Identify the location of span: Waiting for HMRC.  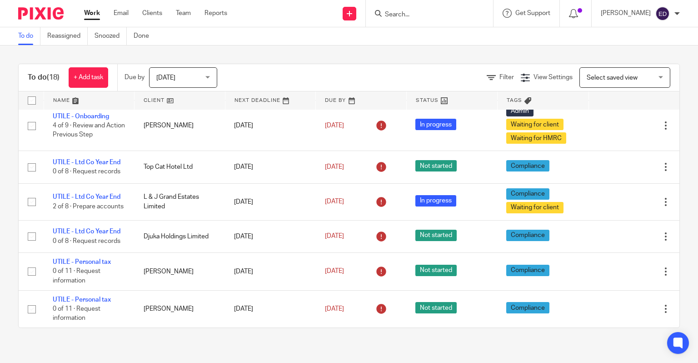
(536, 138).